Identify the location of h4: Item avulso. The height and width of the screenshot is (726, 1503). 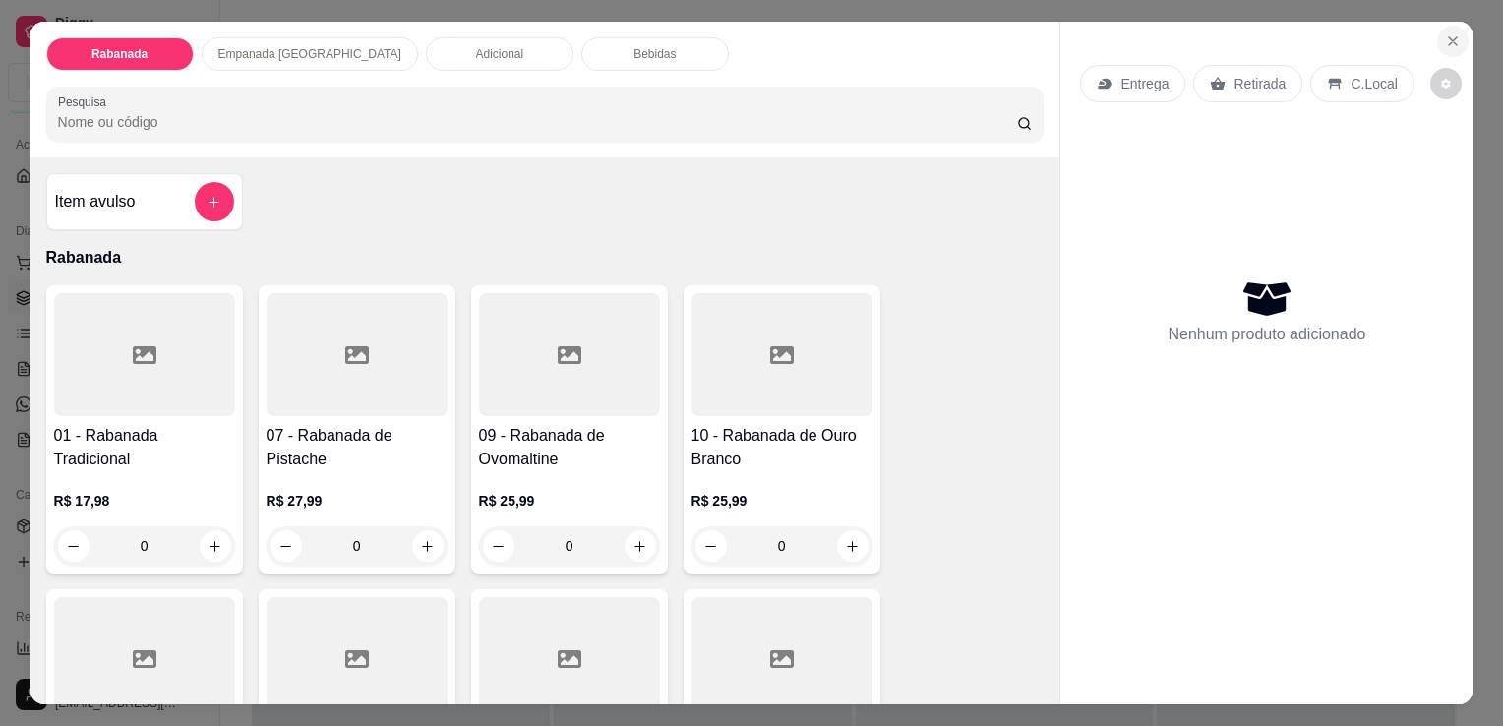
(95, 202).